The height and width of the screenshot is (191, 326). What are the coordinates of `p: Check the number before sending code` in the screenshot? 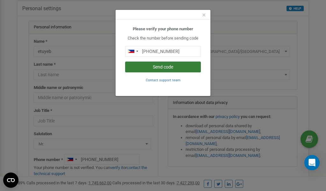 It's located at (163, 38).